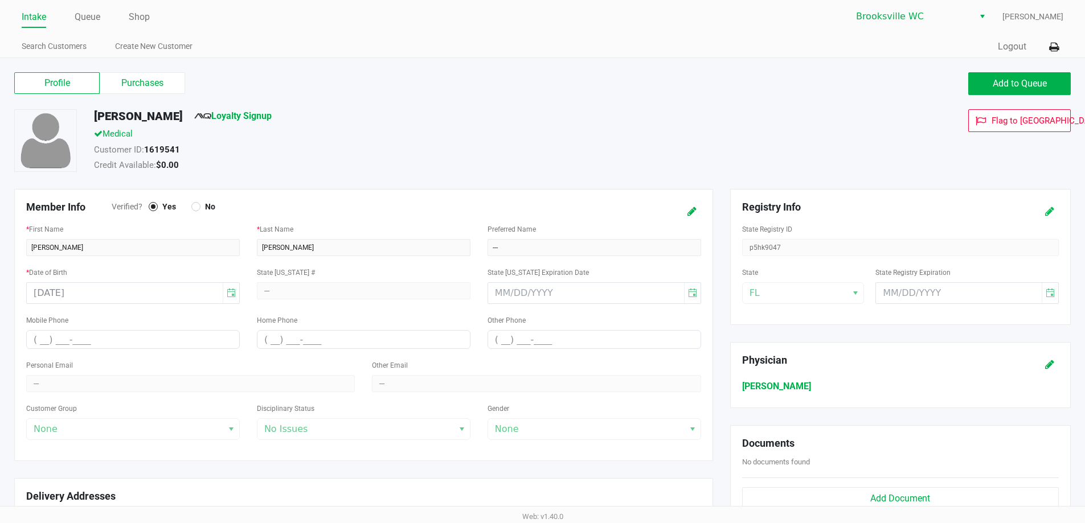  I want to click on h5: Documents, so click(901, 444).